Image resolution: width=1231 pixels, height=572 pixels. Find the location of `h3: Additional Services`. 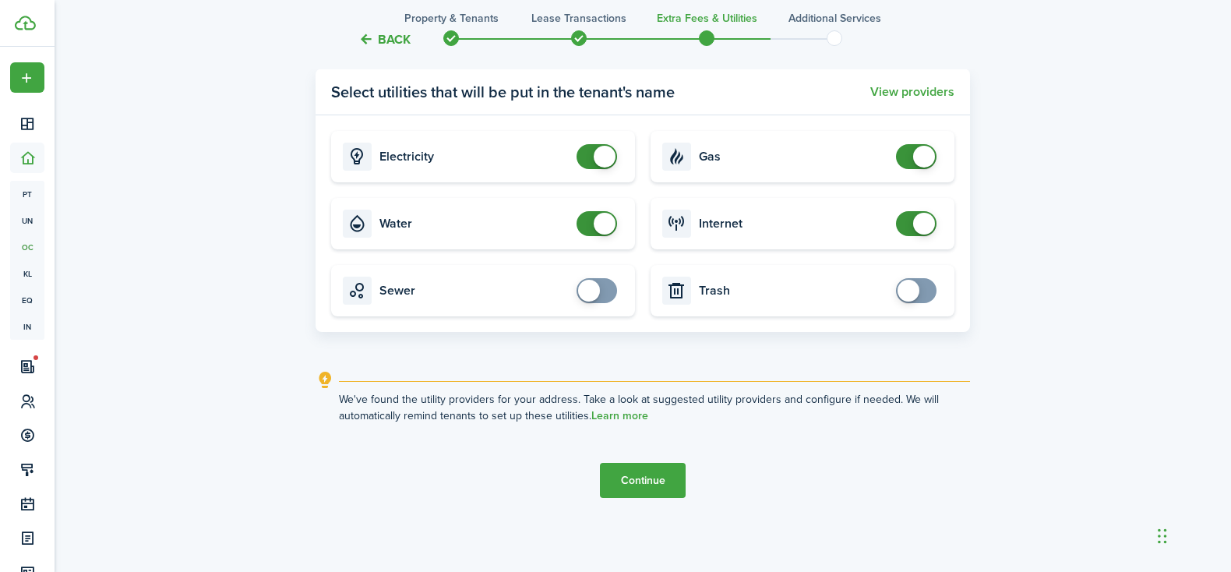

h3: Additional Services is located at coordinates (835, 18).